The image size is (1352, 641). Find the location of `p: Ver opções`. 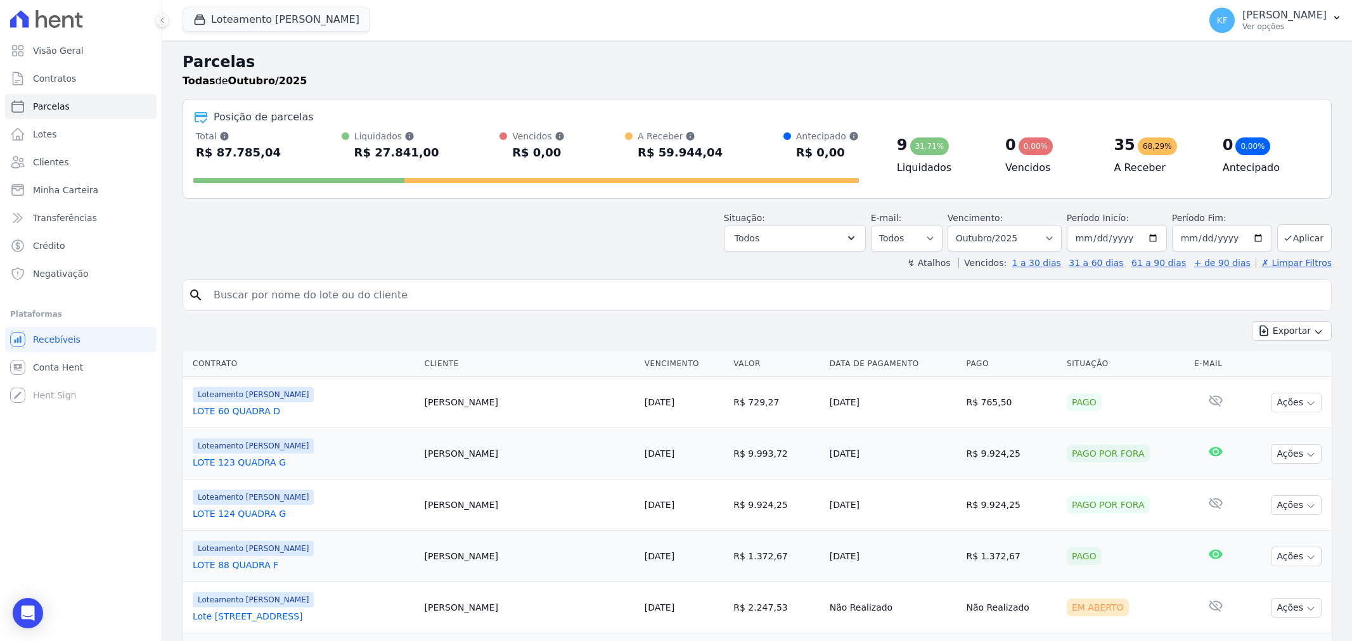

p: Ver opções is located at coordinates (1284, 27).